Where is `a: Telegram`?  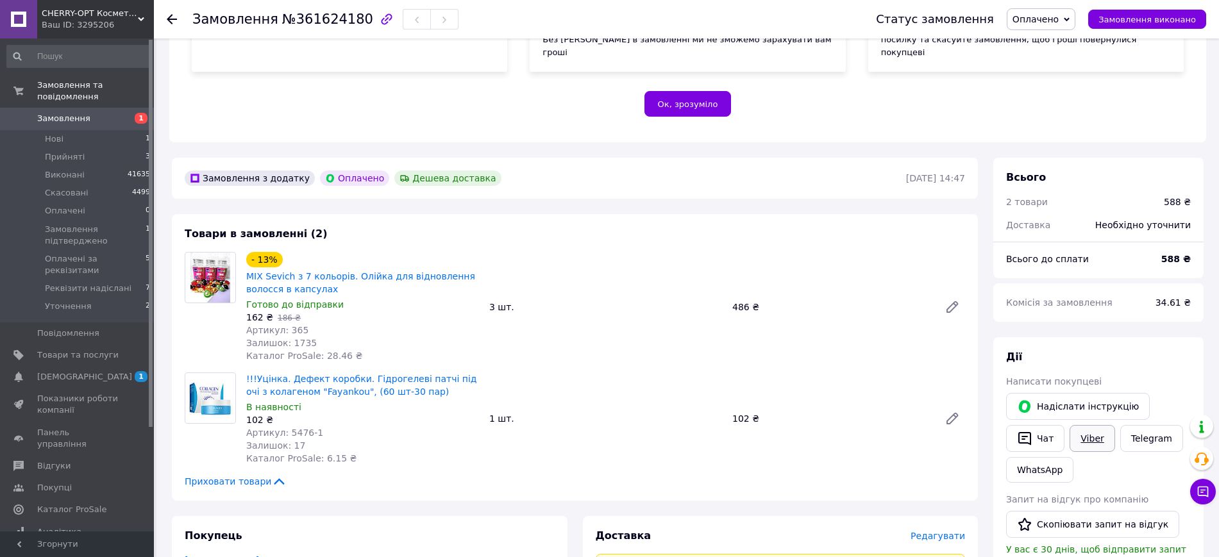
a: Telegram is located at coordinates (1152, 439).